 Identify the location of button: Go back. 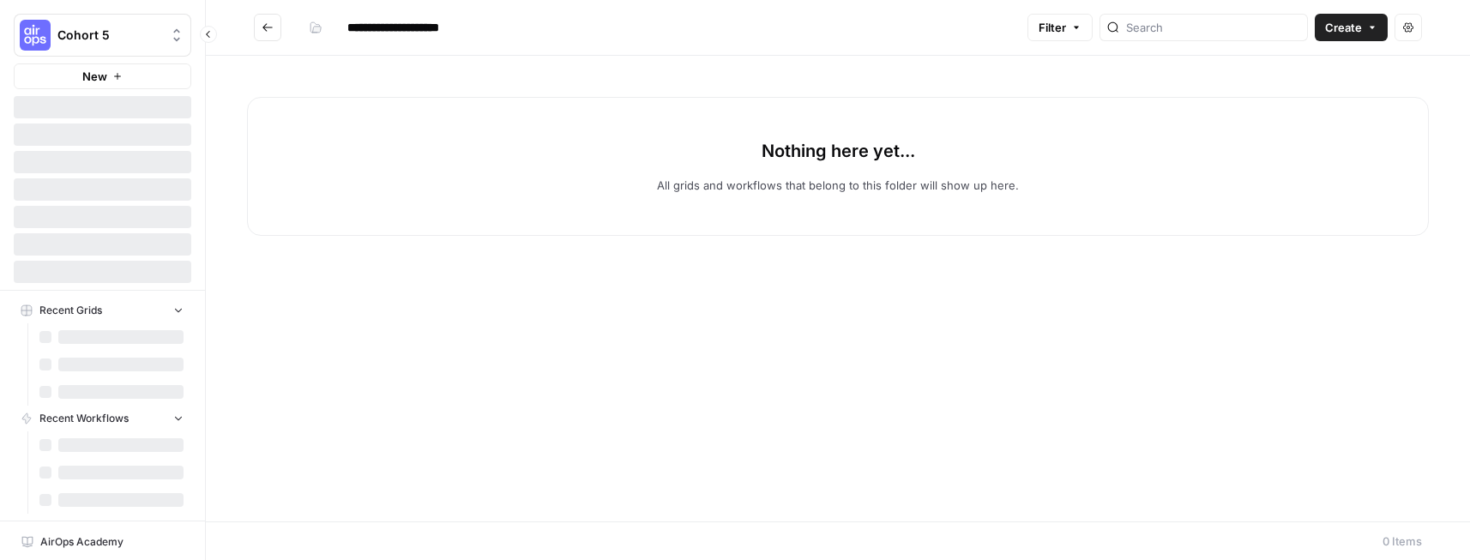
(268, 27).